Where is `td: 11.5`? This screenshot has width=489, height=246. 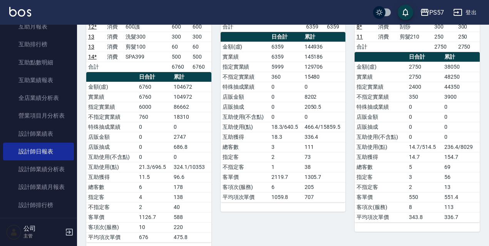 td: 11.5 is located at coordinates (154, 177).